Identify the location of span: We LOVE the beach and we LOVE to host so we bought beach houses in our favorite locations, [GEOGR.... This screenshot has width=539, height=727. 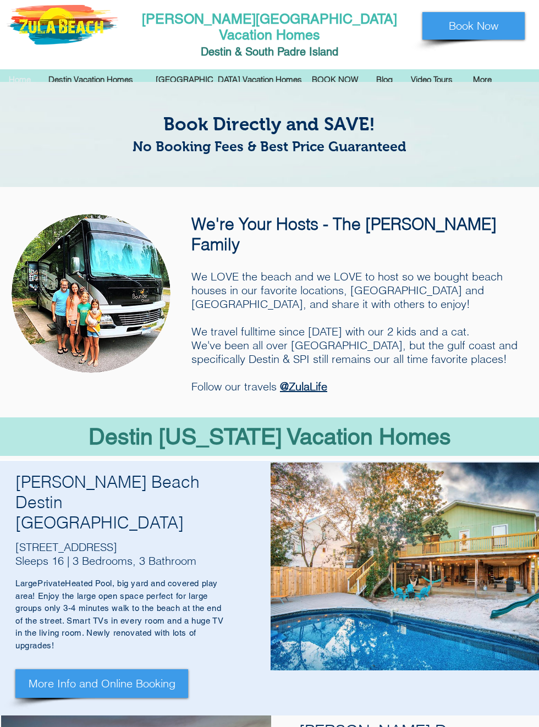
(354, 331).